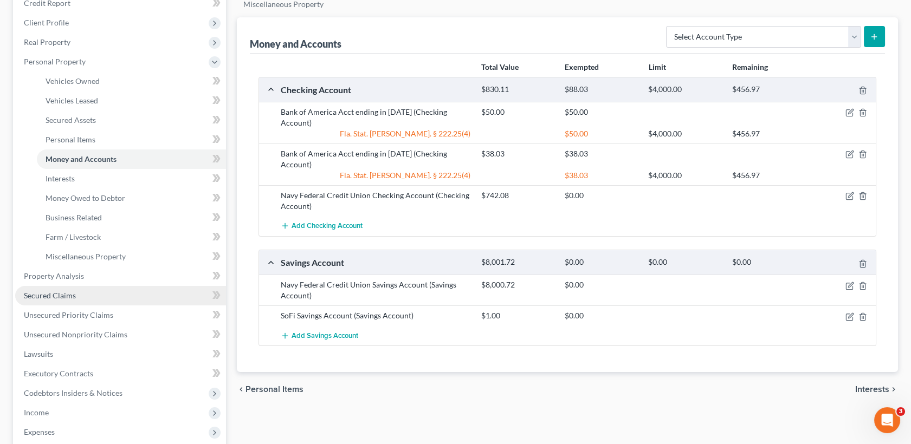 This screenshot has height=444, width=911. I want to click on div: $1.00, so click(517, 316).